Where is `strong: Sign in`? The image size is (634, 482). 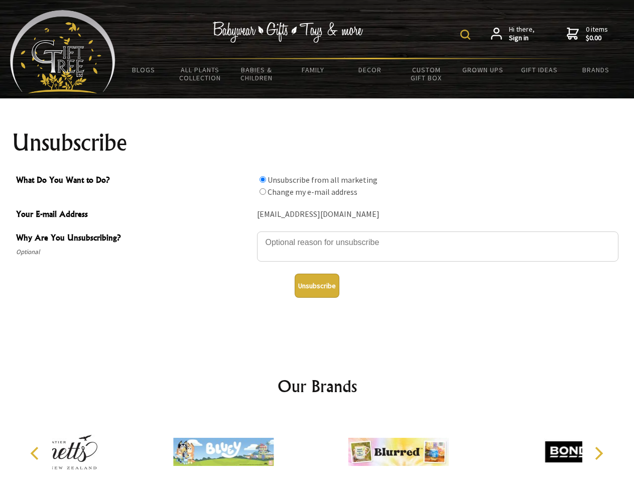
strong: Sign in is located at coordinates (522, 38).